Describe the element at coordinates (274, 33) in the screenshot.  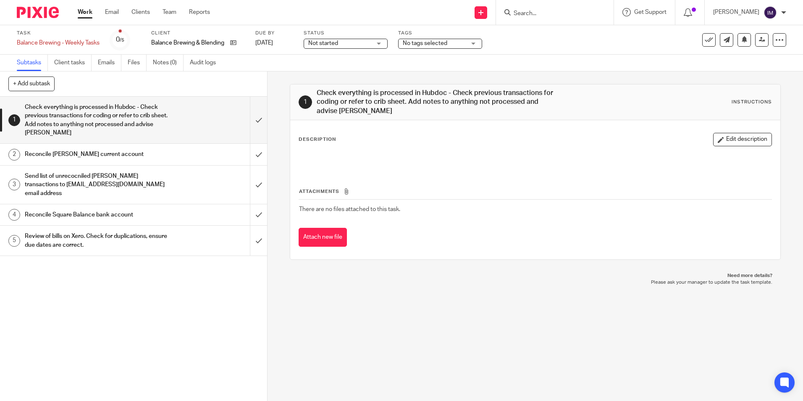
I see `label: Due by` at that location.